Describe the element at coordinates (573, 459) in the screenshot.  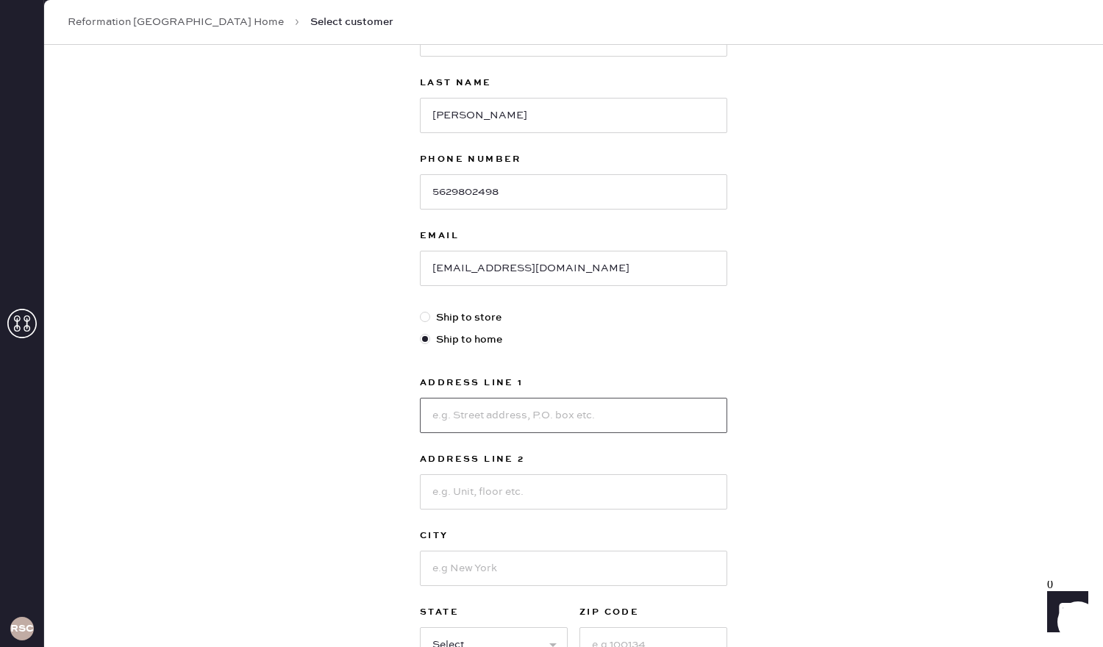
I see `label: Address Line 2` at that location.